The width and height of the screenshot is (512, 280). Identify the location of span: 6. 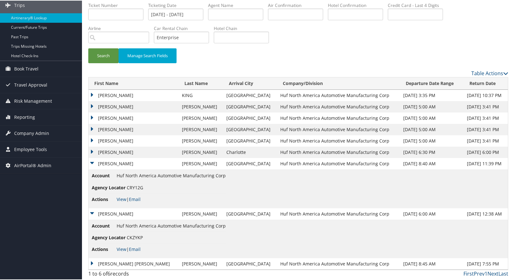
(109, 273).